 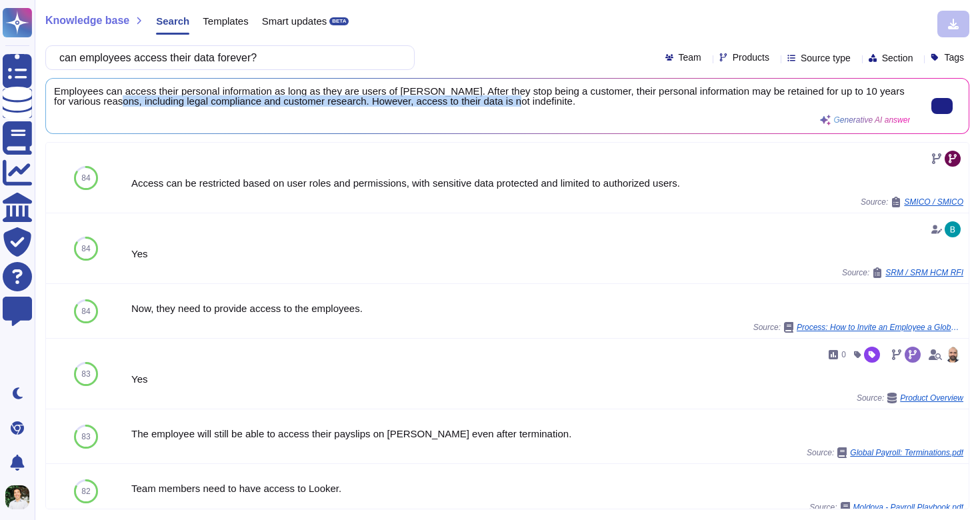 I want to click on div: BETA, so click(x=339, y=21).